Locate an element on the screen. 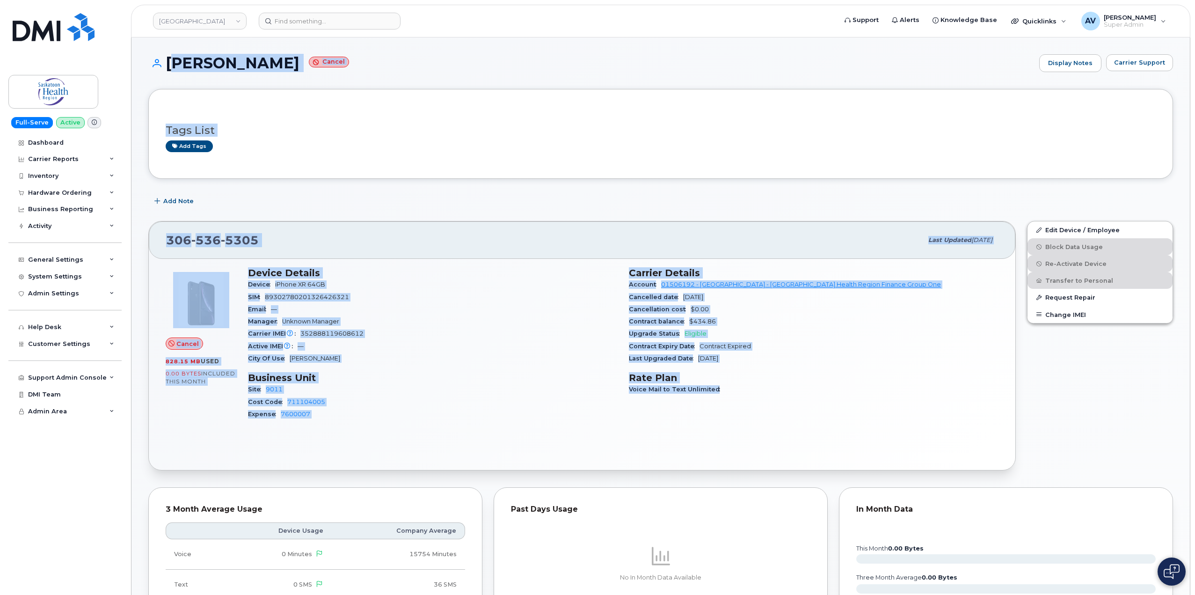 The height and width of the screenshot is (595, 1195). span: Upgrade Status is located at coordinates (656, 333).